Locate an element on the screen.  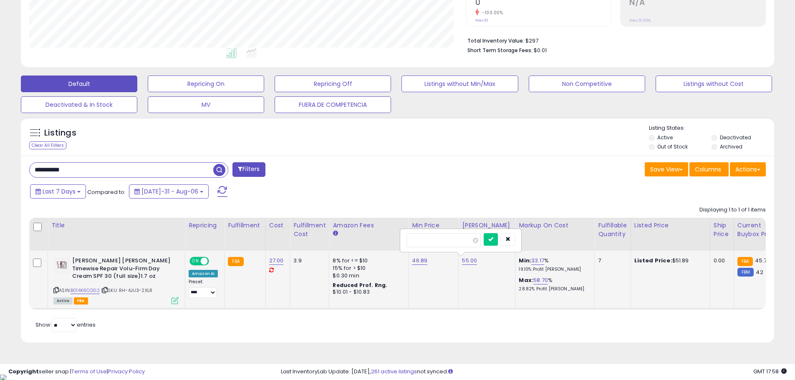
label: Out of Stock is located at coordinates (672, 146).